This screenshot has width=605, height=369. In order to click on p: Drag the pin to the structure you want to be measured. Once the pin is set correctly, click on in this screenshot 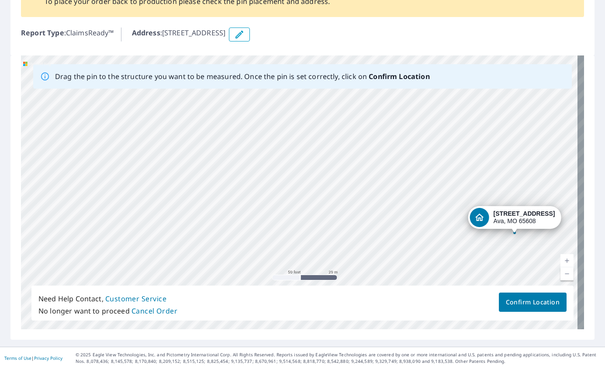, I will do `click(242, 76)`.